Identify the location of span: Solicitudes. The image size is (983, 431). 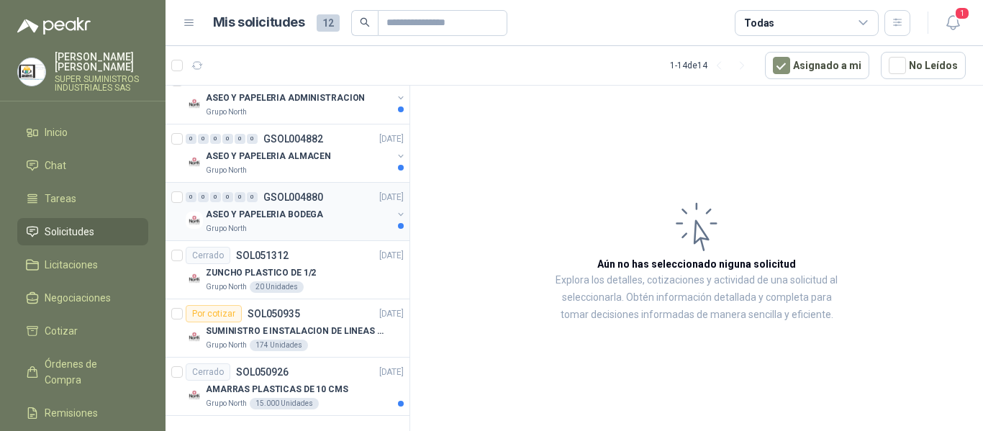
(69, 232).